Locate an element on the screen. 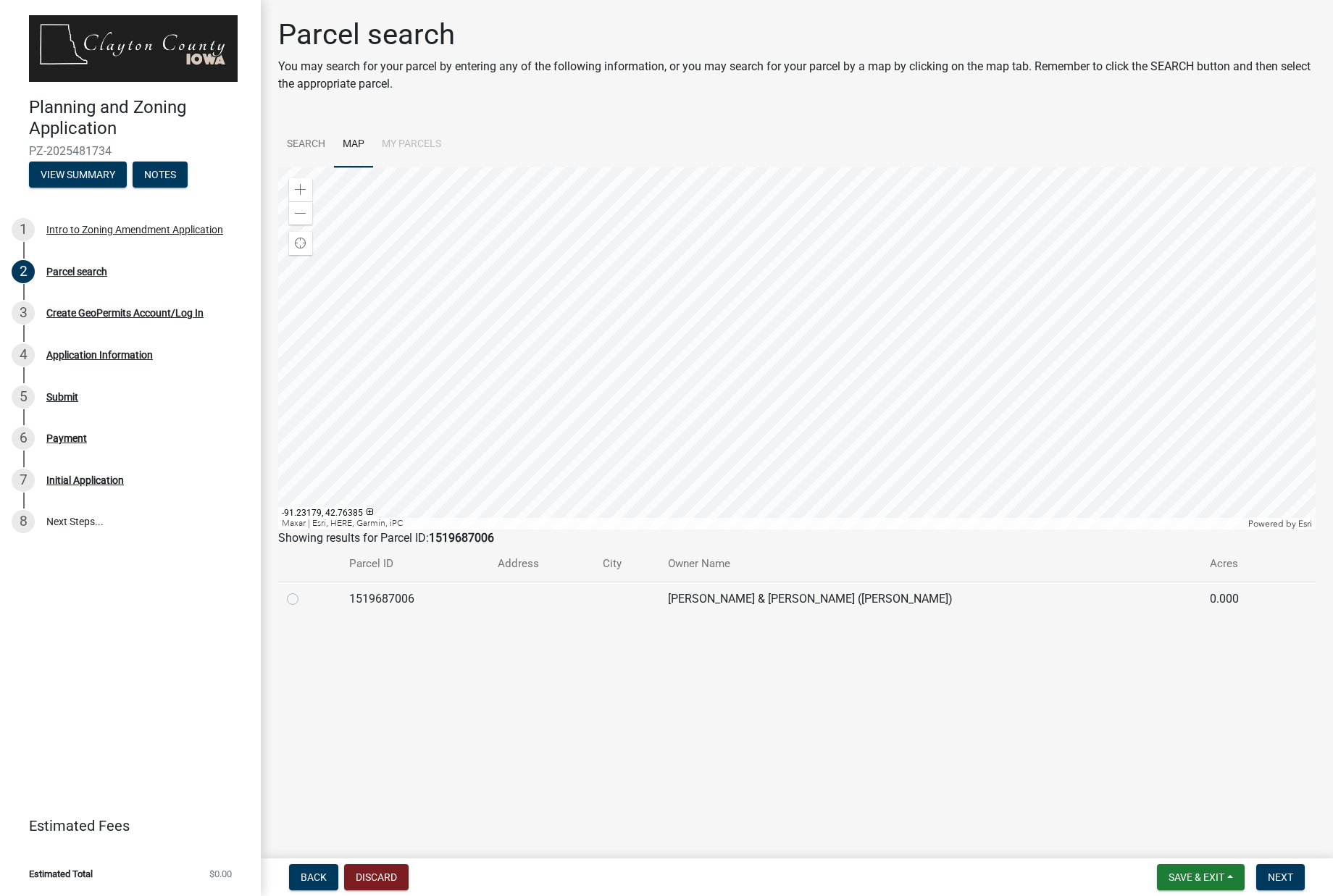 This screenshot has height=896, width=1333. span: Back is located at coordinates (313, 877).